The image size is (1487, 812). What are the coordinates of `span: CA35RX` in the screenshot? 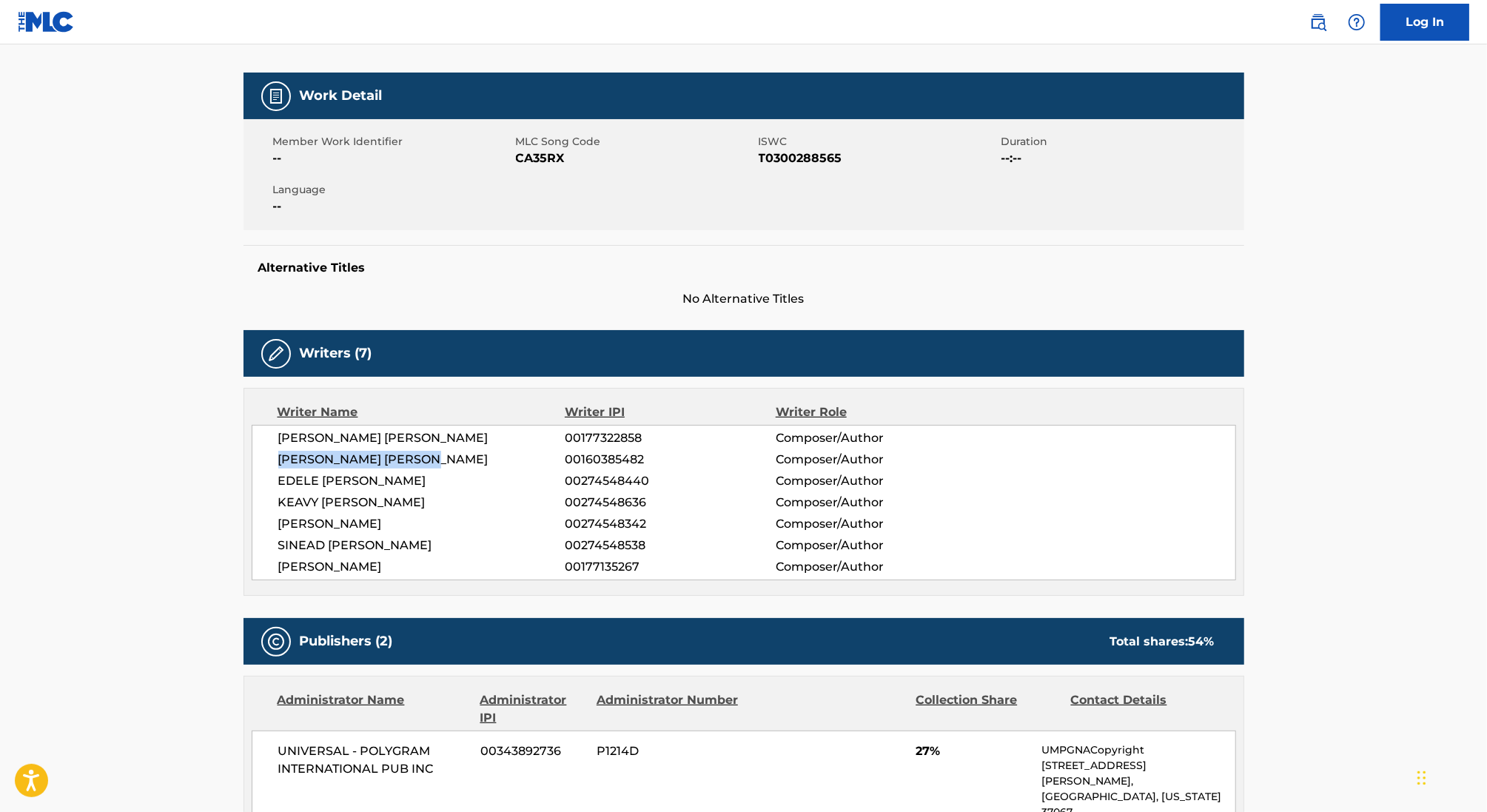 It's located at (635, 159).